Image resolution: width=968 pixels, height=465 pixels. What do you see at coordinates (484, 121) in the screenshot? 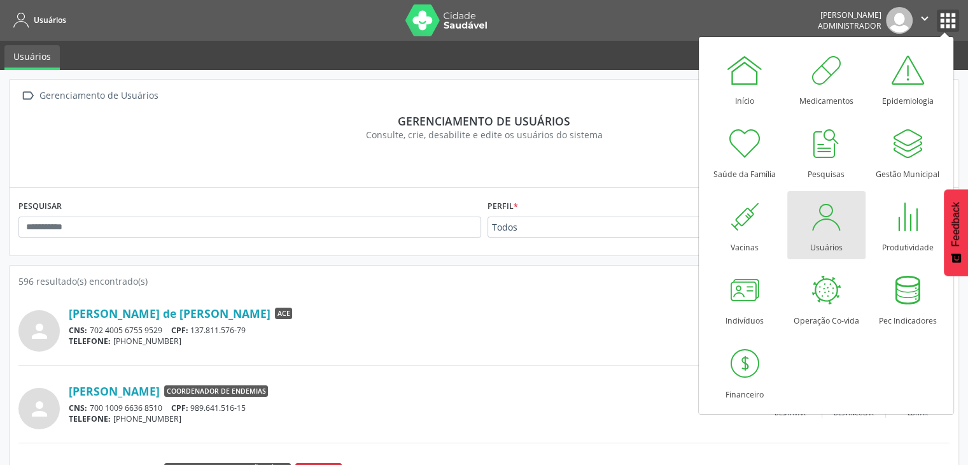
I see `div: Gerenciamento de usuários` at bounding box center [484, 121].